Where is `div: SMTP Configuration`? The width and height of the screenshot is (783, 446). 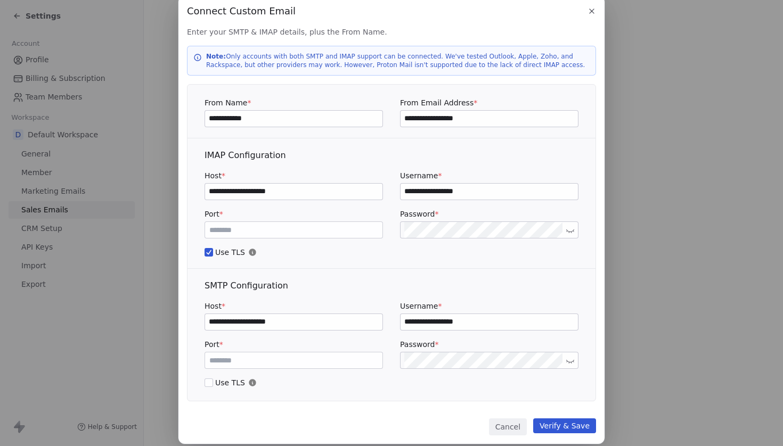 div: SMTP Configuration is located at coordinates (391, 286).